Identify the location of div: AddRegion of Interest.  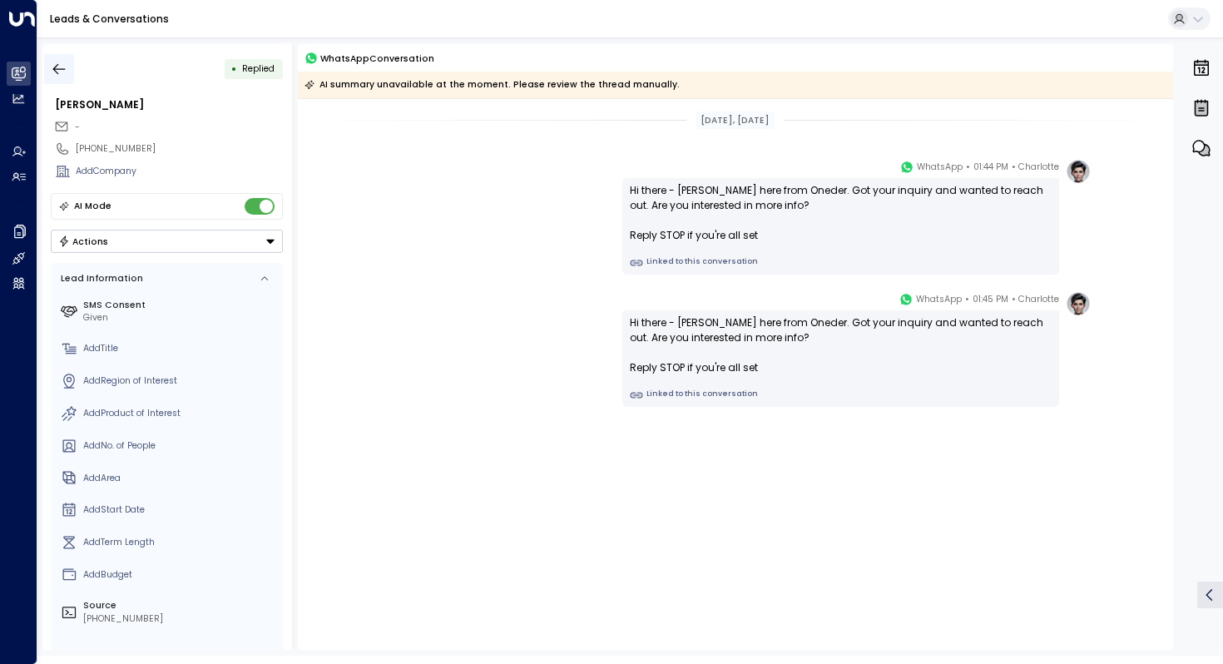
(181, 381).